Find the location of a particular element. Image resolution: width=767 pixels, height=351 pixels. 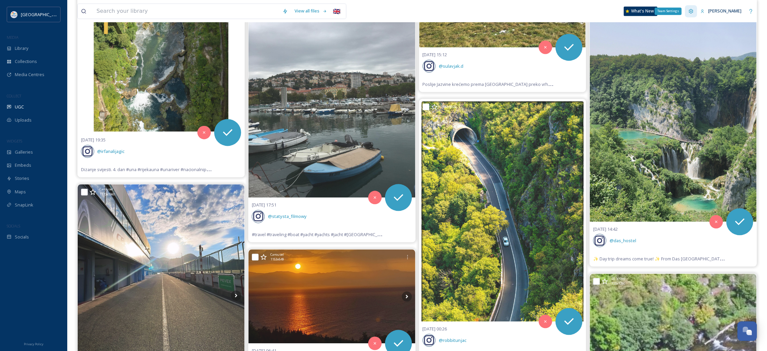

span: 1153 x 649 is located at coordinates (277, 259).